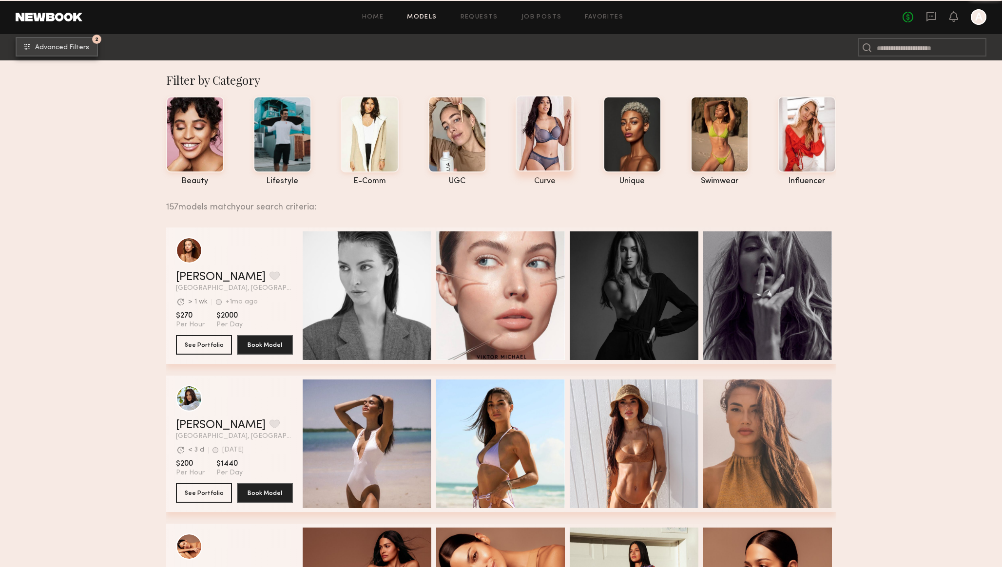  What do you see at coordinates (230, 464) in the screenshot?
I see `span: $1440` at bounding box center [230, 464].